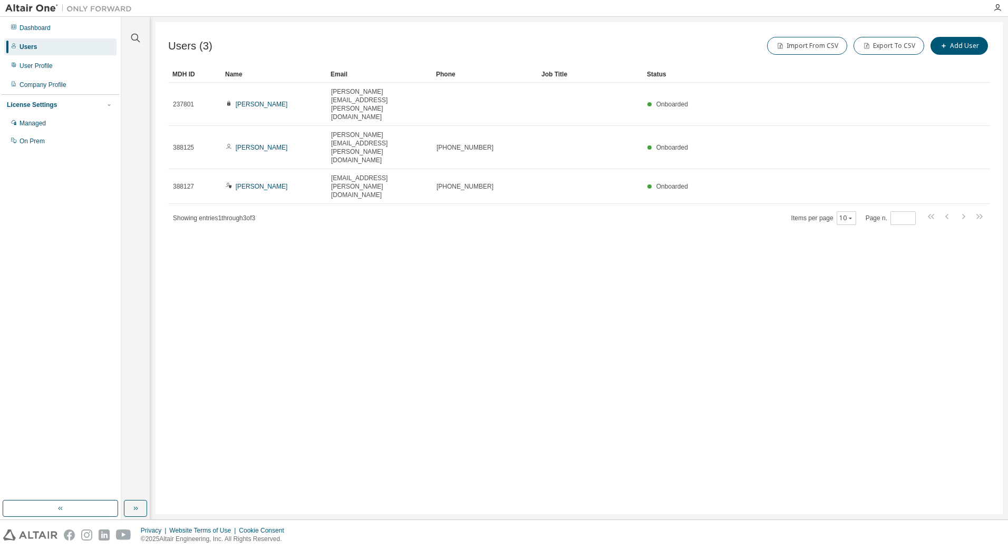 This screenshot has height=550, width=1008. I want to click on img: linkedin.svg, so click(104, 535).